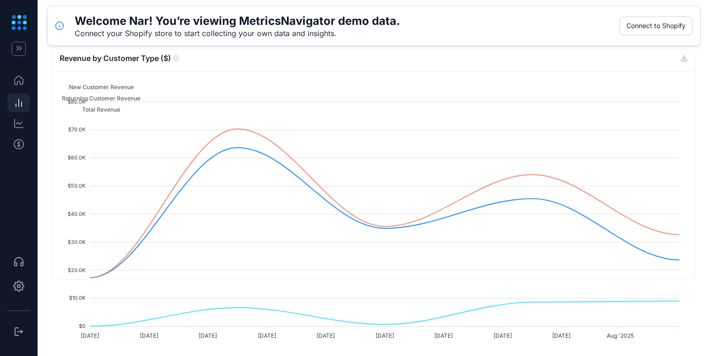 The height and width of the screenshot is (356, 710). What do you see at coordinates (98, 87) in the screenshot?
I see `span: New Customer Revenue` at bounding box center [98, 87].